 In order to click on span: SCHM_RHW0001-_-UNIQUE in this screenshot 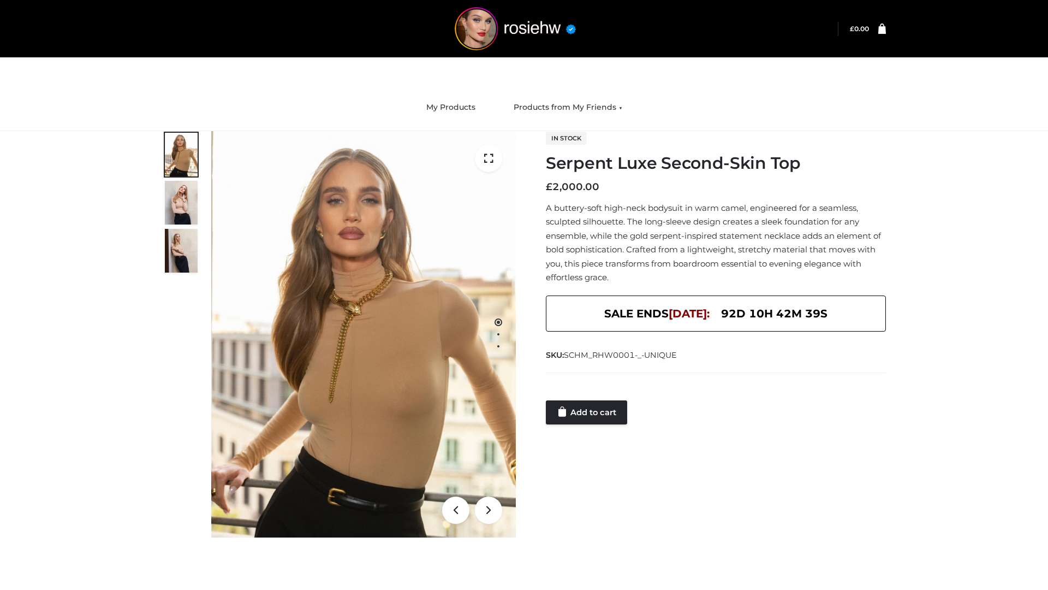, I will do `click(620, 355)`.